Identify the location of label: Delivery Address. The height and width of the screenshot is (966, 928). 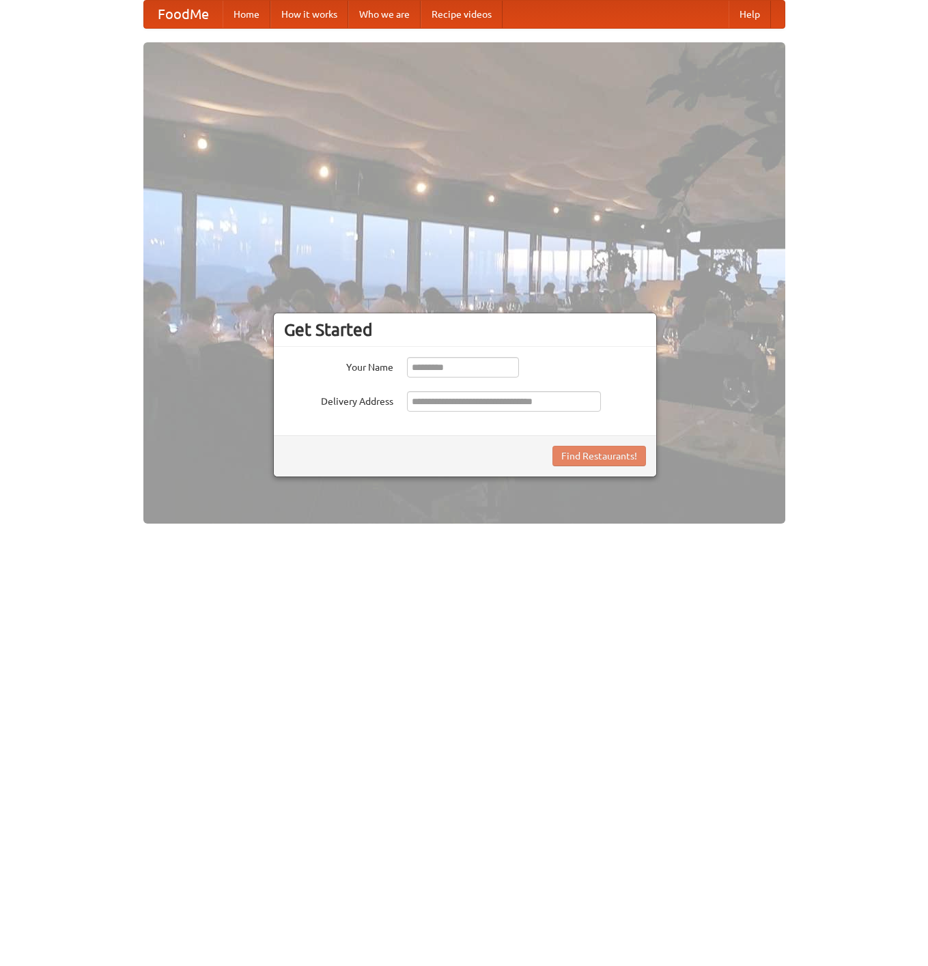
(339, 399).